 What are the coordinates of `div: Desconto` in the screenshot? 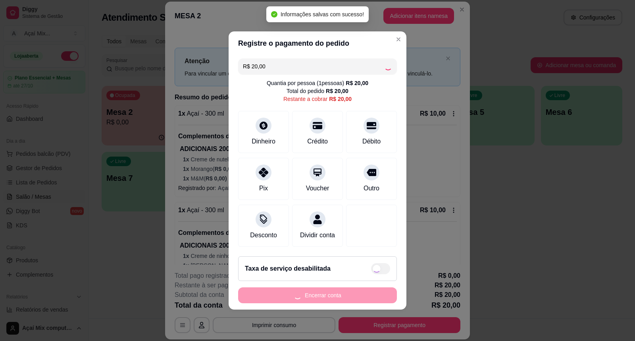 It's located at (264, 235).